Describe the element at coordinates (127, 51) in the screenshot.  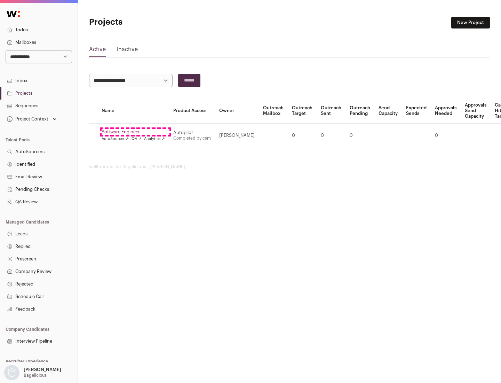
I see `a: Inactive` at that location.